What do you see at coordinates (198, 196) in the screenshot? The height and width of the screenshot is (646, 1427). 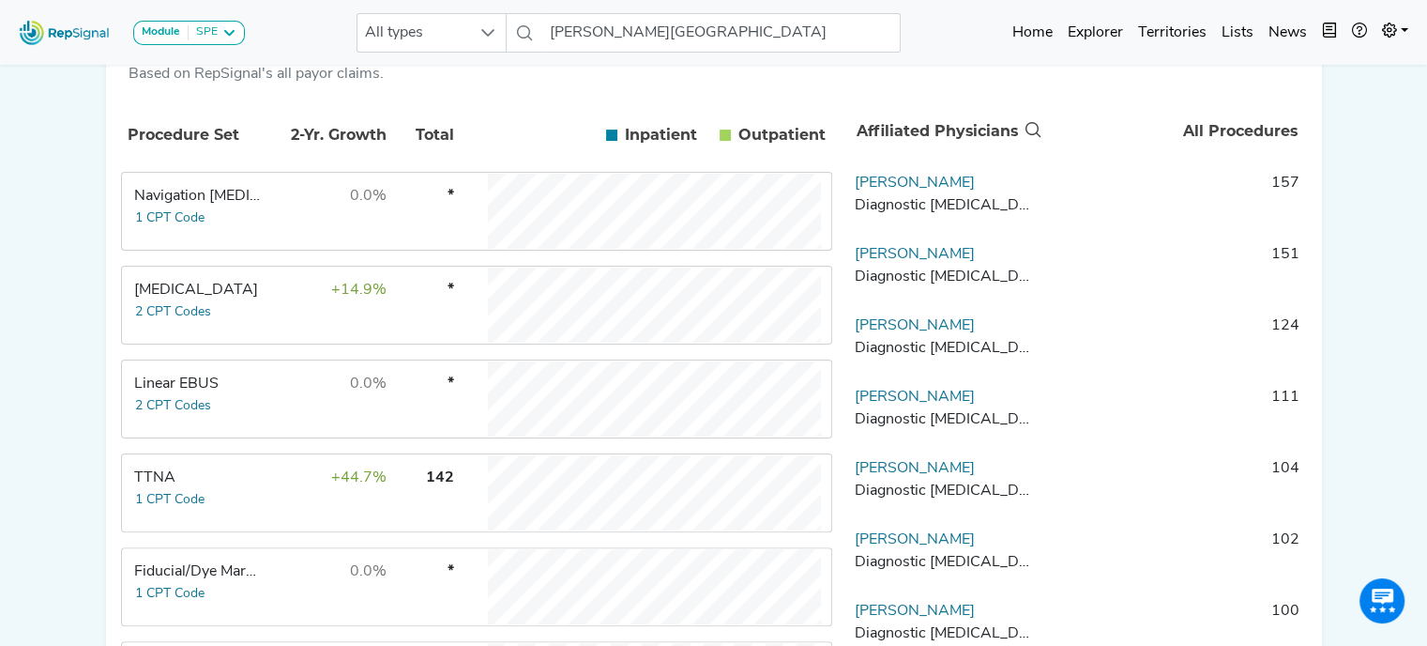 I see `div: Navigation Bronchoscopy` at bounding box center [198, 196].